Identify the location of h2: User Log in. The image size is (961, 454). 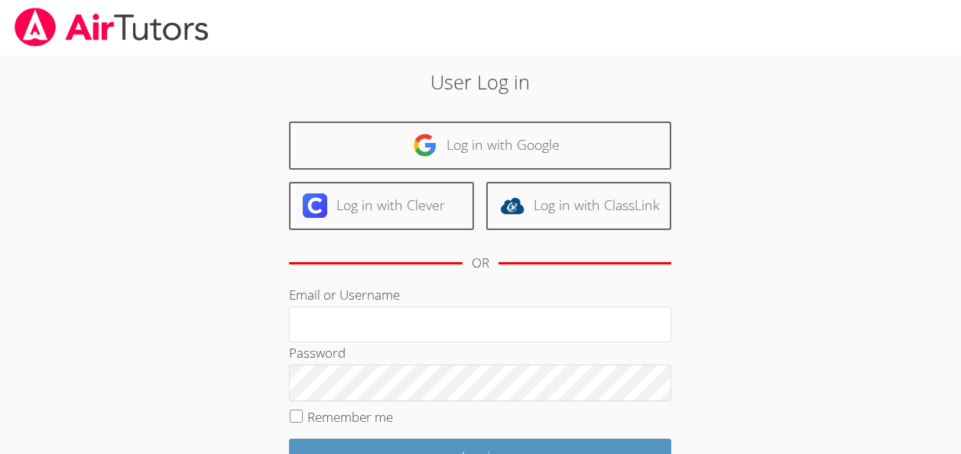
(480, 82).